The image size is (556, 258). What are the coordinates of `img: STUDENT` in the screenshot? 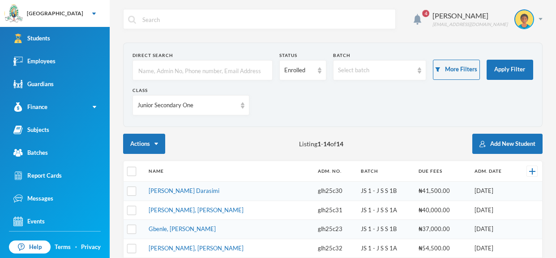 It's located at (525, 19).